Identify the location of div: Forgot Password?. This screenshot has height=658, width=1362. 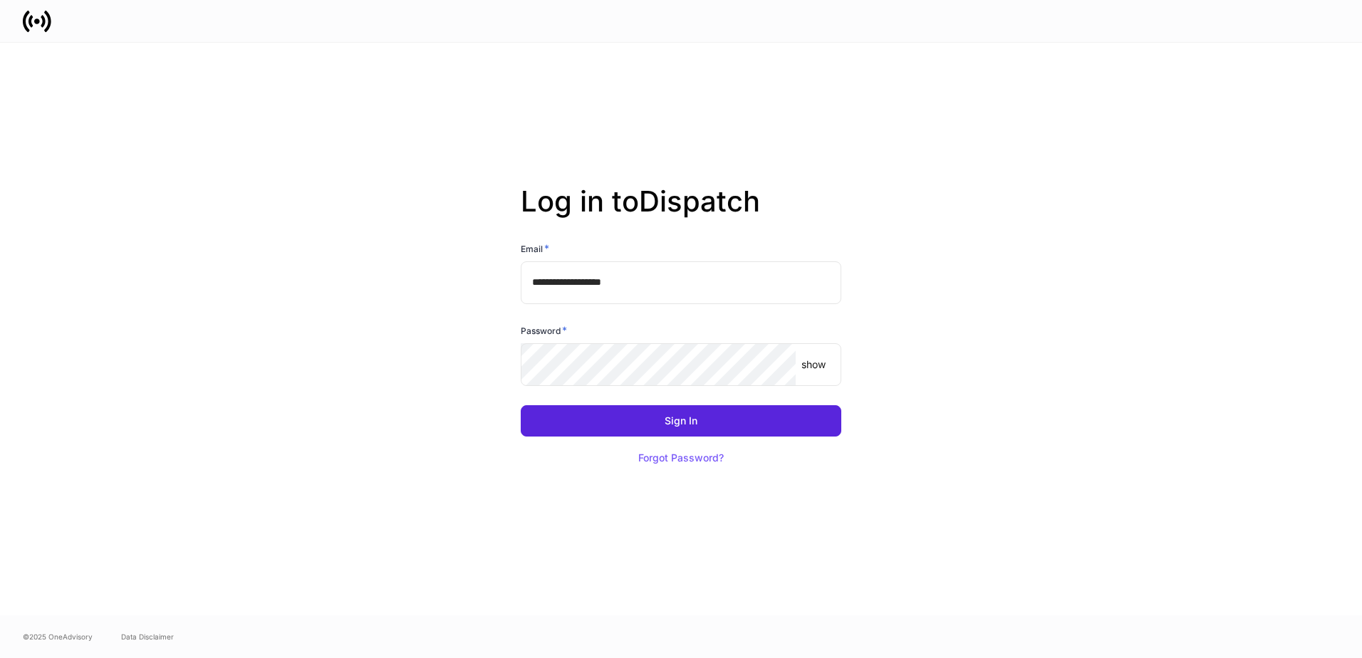
(681, 458).